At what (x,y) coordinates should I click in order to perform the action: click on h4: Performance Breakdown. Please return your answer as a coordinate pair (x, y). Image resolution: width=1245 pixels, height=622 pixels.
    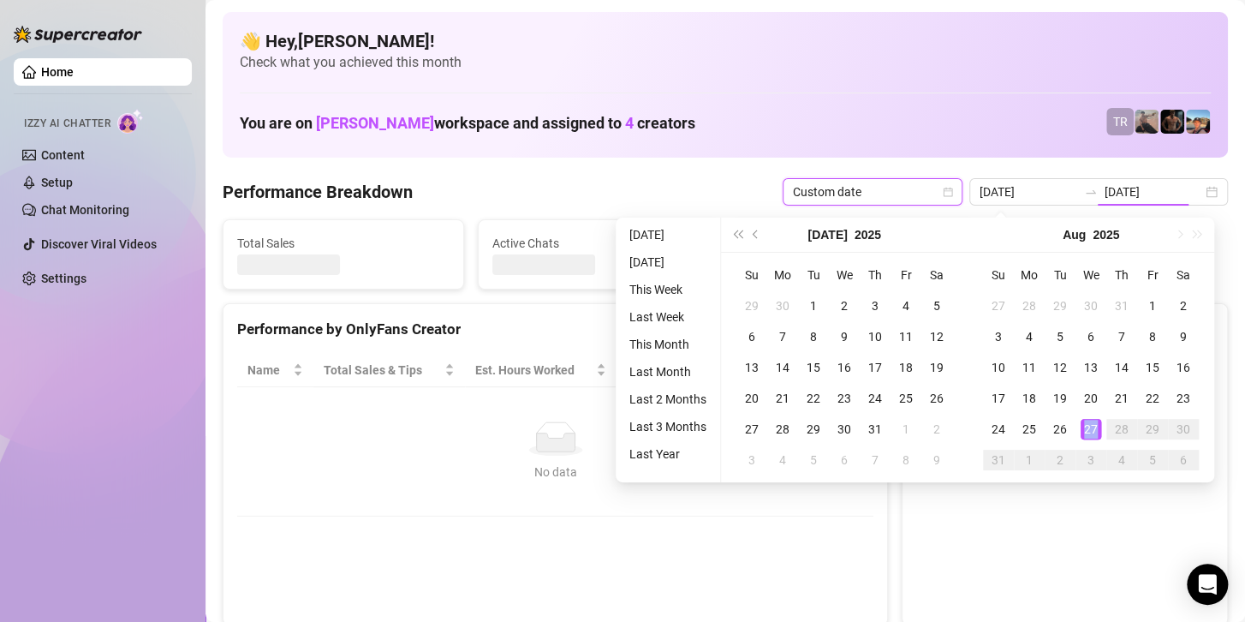
    Looking at the image, I should click on (318, 192).